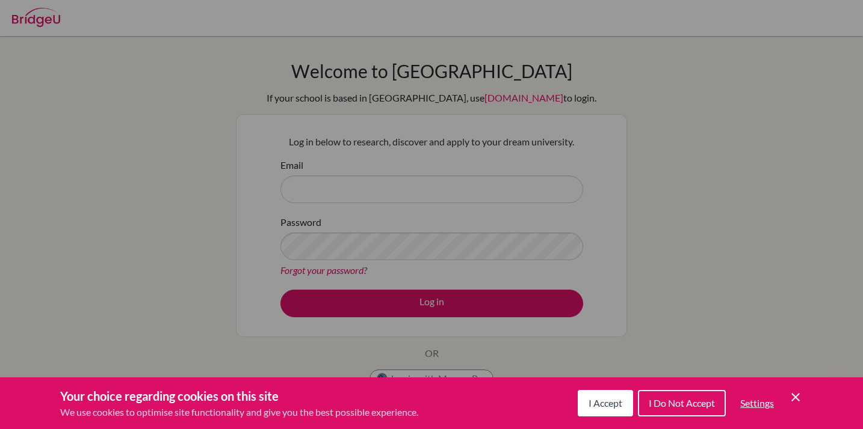  I want to click on h3: Your choice regarding cookies on this site, so click(239, 396).